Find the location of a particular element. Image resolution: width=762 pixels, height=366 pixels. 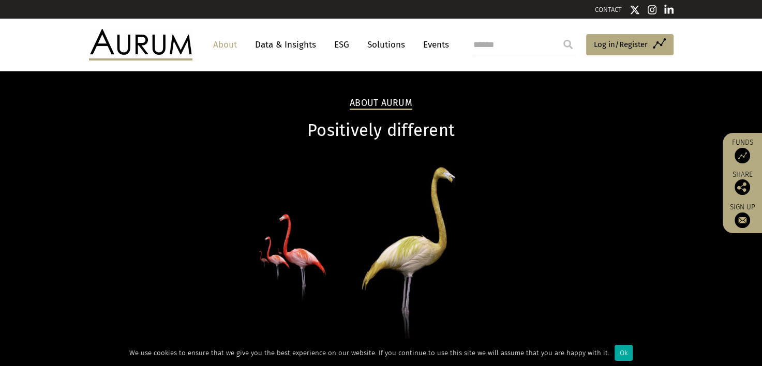

img: Linkedin icon is located at coordinates (669, 10).